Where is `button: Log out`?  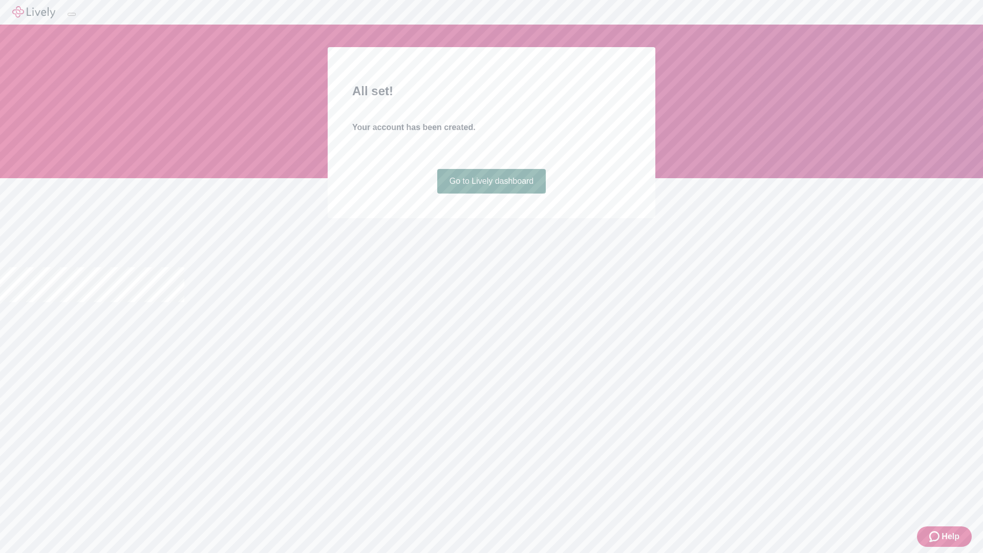
button: Log out is located at coordinates (72, 14).